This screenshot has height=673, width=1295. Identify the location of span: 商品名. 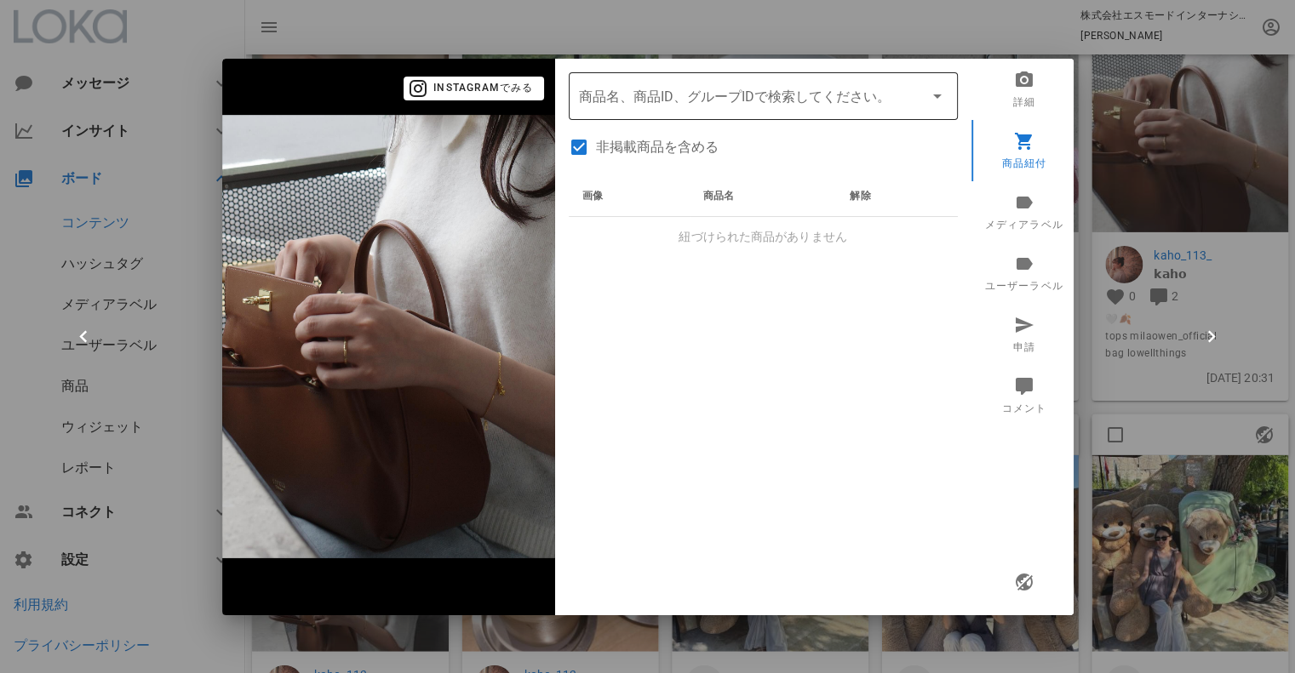
(719, 196).